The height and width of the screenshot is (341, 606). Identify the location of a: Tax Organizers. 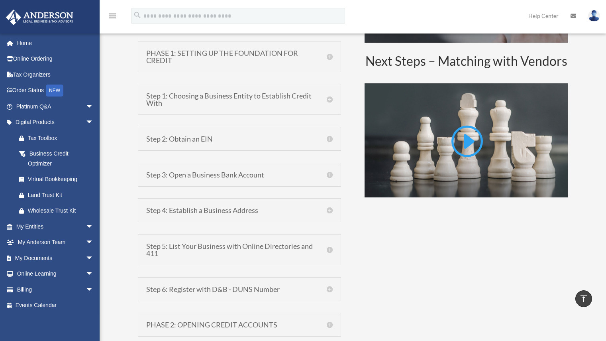
(55, 74).